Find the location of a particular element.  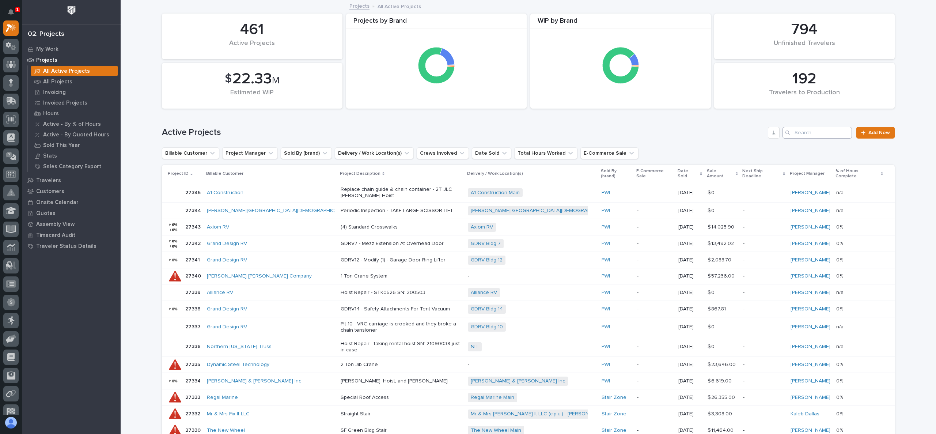

p: 1 is located at coordinates (17, 10).